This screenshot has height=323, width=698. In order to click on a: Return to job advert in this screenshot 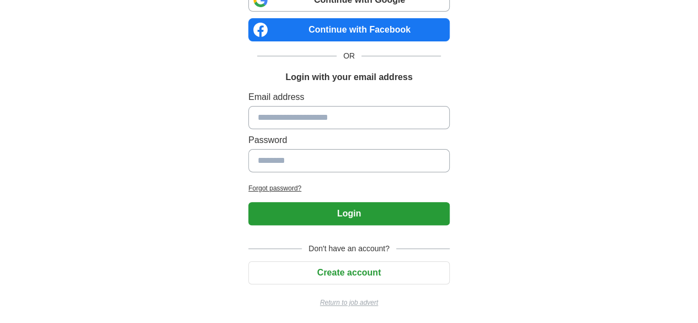, I will do `click(349, 303)`.